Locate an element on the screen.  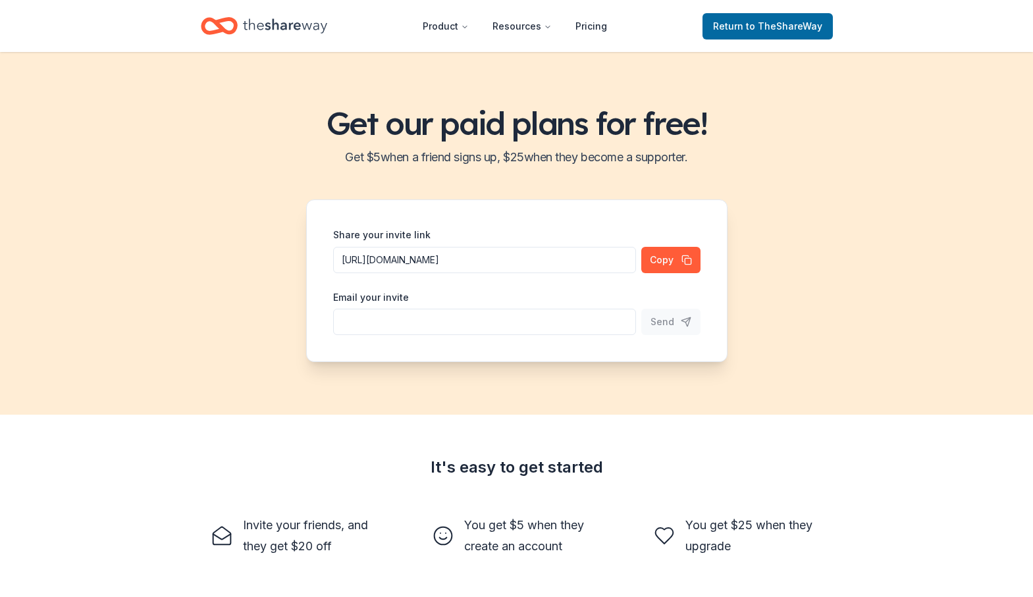
label: Email your invite is located at coordinates (371, 298).